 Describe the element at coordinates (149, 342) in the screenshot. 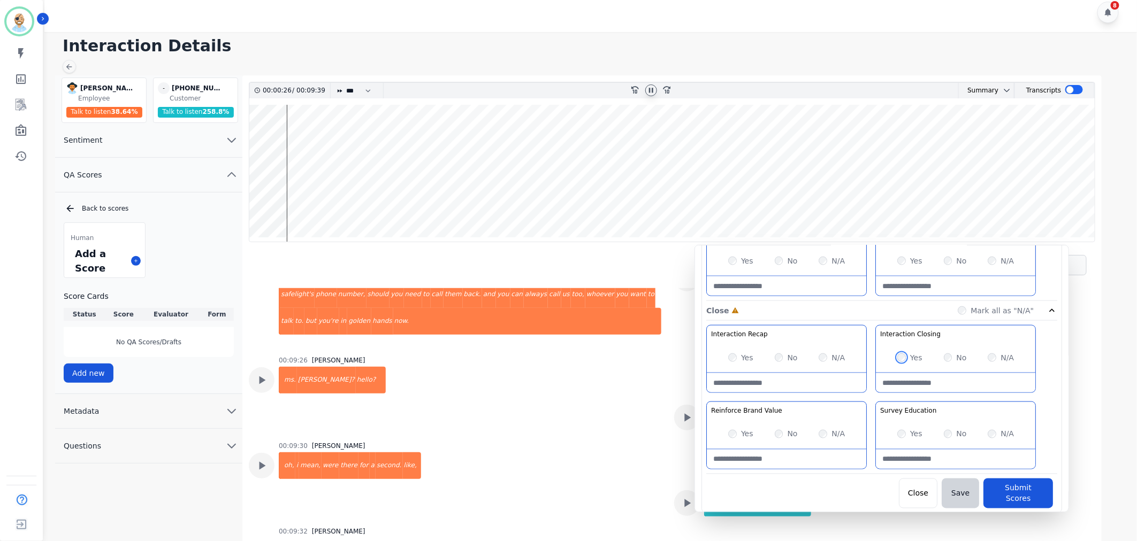

I see `div: No QA Scores/Drafts` at that location.